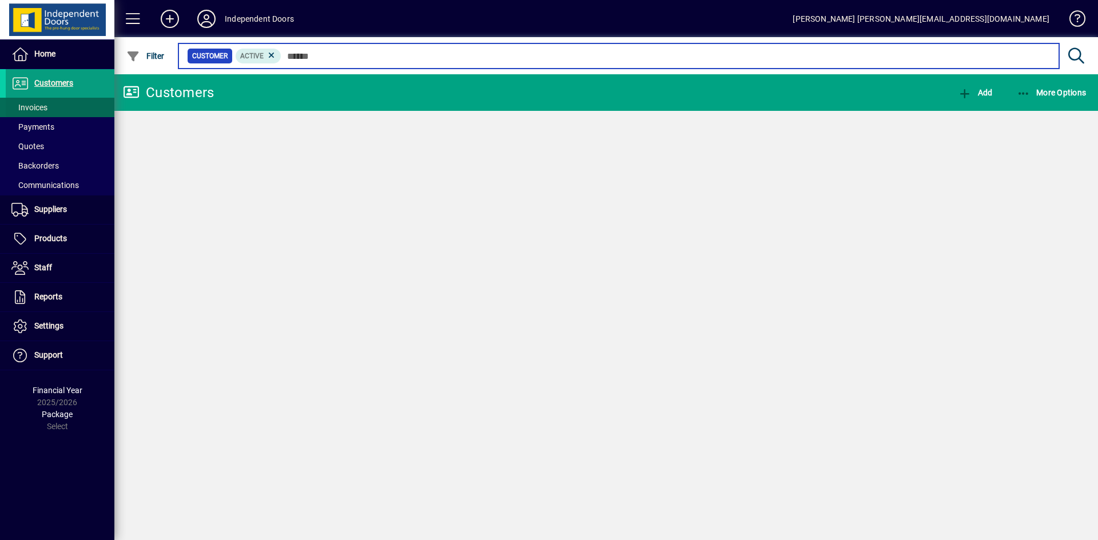 The image size is (1098, 540). I want to click on span: Customers, so click(54, 83).